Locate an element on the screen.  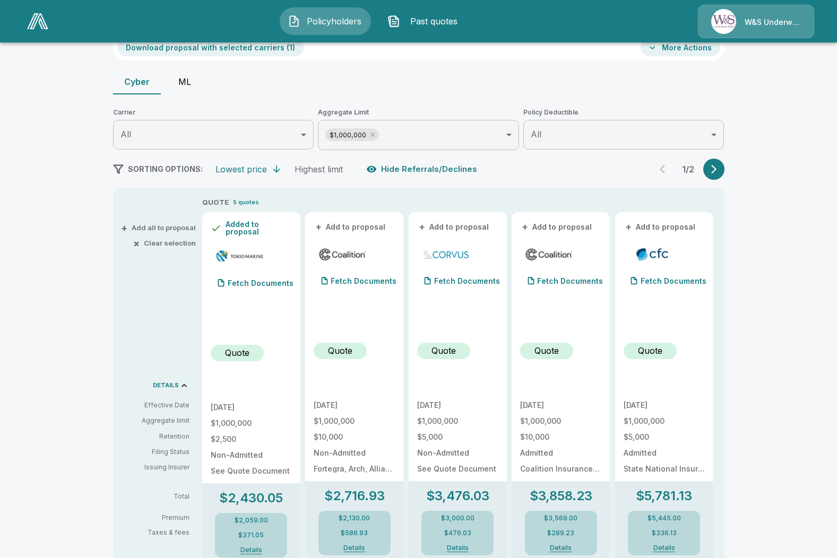
button: Policyholders IconPolicyholders is located at coordinates (325, 21).